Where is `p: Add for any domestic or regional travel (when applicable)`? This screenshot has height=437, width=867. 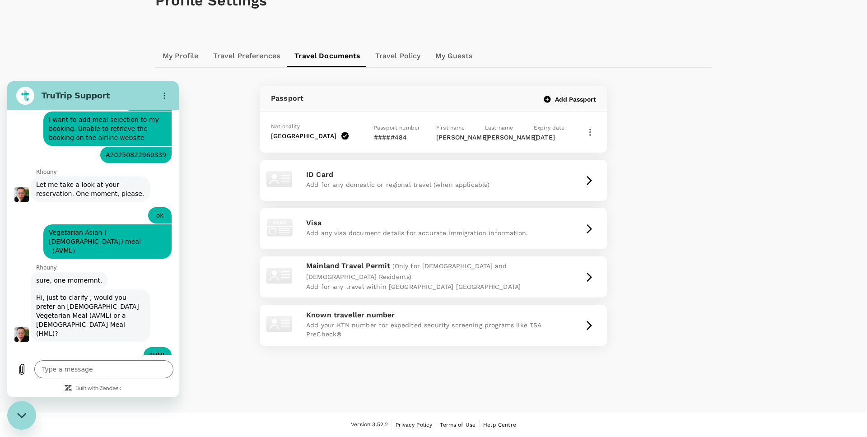 p: Add for any domestic or regional travel (when applicable) is located at coordinates (434, 185).